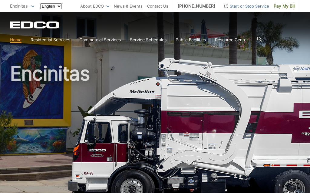 This screenshot has height=193, width=310. Describe the element at coordinates (19, 6) in the screenshot. I see `span: Encinitas` at that location.